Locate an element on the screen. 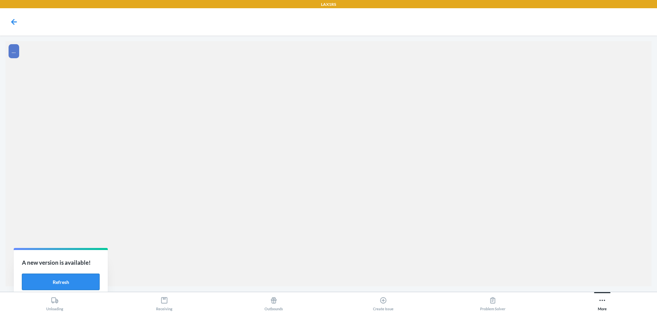 Image resolution: width=657 pixels, height=312 pixels. div: Unloading is located at coordinates (55, 302).